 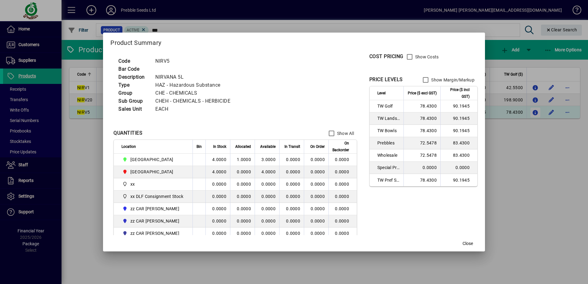 I want to click on span: Available, so click(x=268, y=147).